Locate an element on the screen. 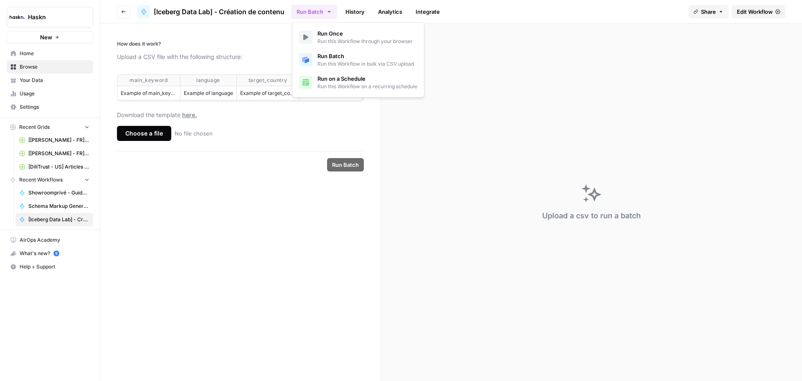 This screenshot has height=381, width=802. span: Run this Workflow through your browser is located at coordinates (365, 41).